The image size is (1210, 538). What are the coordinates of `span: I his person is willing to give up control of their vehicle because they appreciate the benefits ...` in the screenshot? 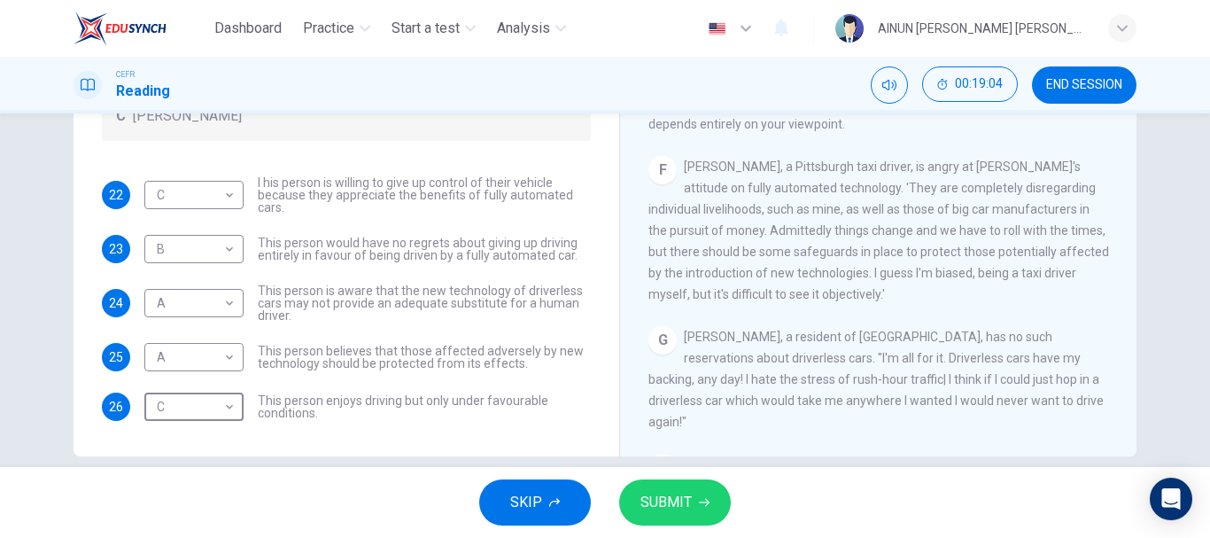 It's located at (424, 195).